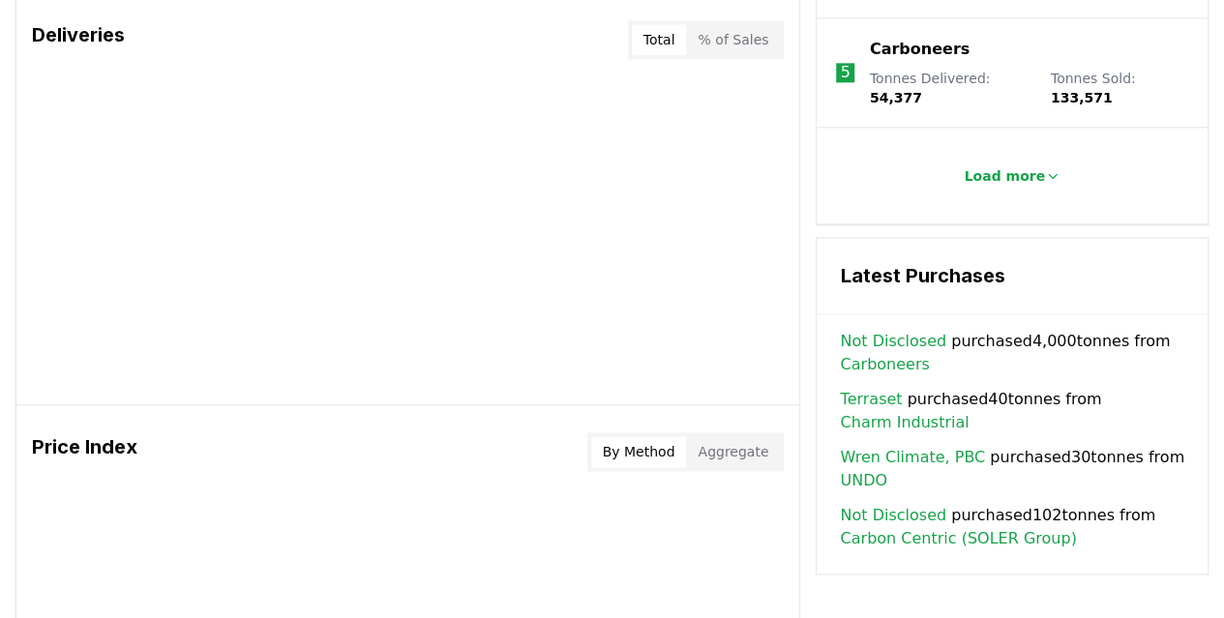 This screenshot has width=1224, height=618. What do you see at coordinates (1012, 276) in the screenshot?
I see `h3: Latest Purchases` at bounding box center [1012, 276].